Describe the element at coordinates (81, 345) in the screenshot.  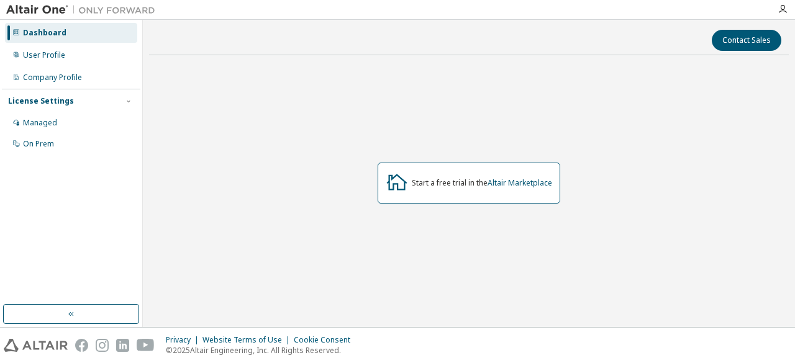
I see `img: facebook.svg` at that location.